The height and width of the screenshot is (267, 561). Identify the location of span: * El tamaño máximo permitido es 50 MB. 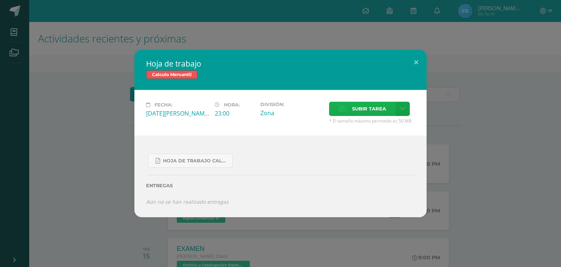
(372, 121).